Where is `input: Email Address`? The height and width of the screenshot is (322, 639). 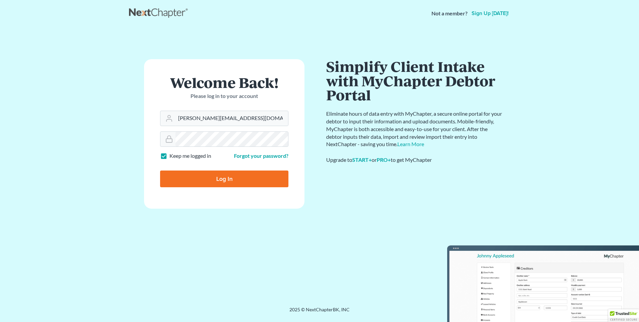
input: Email Address is located at coordinates (232, 118).